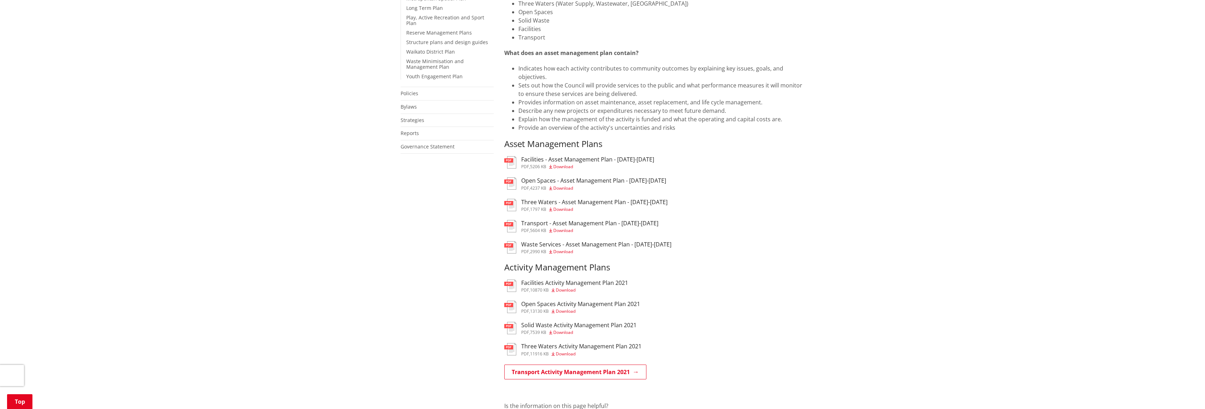 The image size is (1205, 409). I want to click on a: Waste Minimisation and Management Plan, so click(435, 64).